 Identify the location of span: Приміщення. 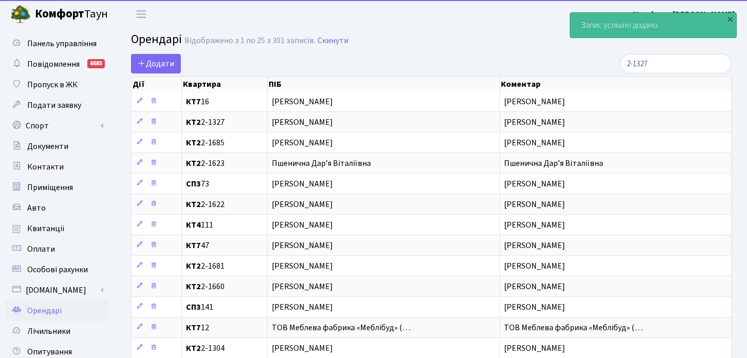
(50, 188).